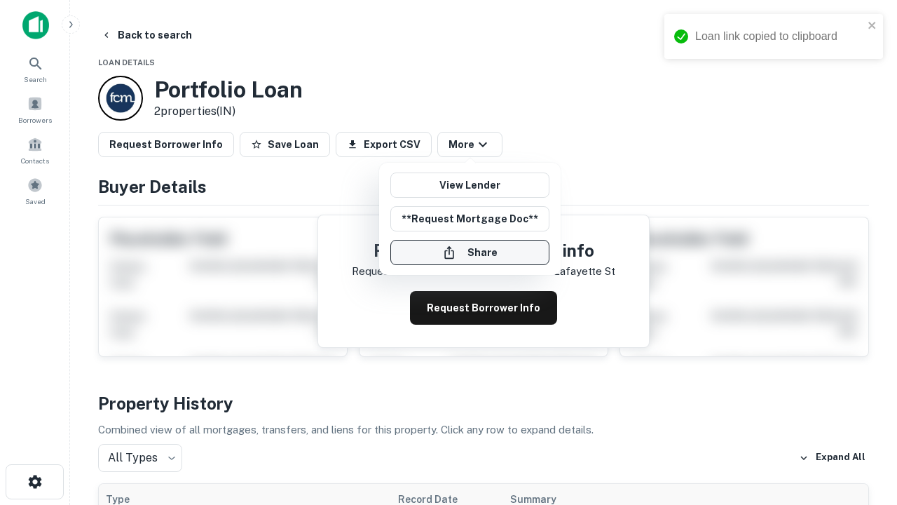  Describe the element at coordinates (470, 252) in the screenshot. I see `button: Share` at that location.